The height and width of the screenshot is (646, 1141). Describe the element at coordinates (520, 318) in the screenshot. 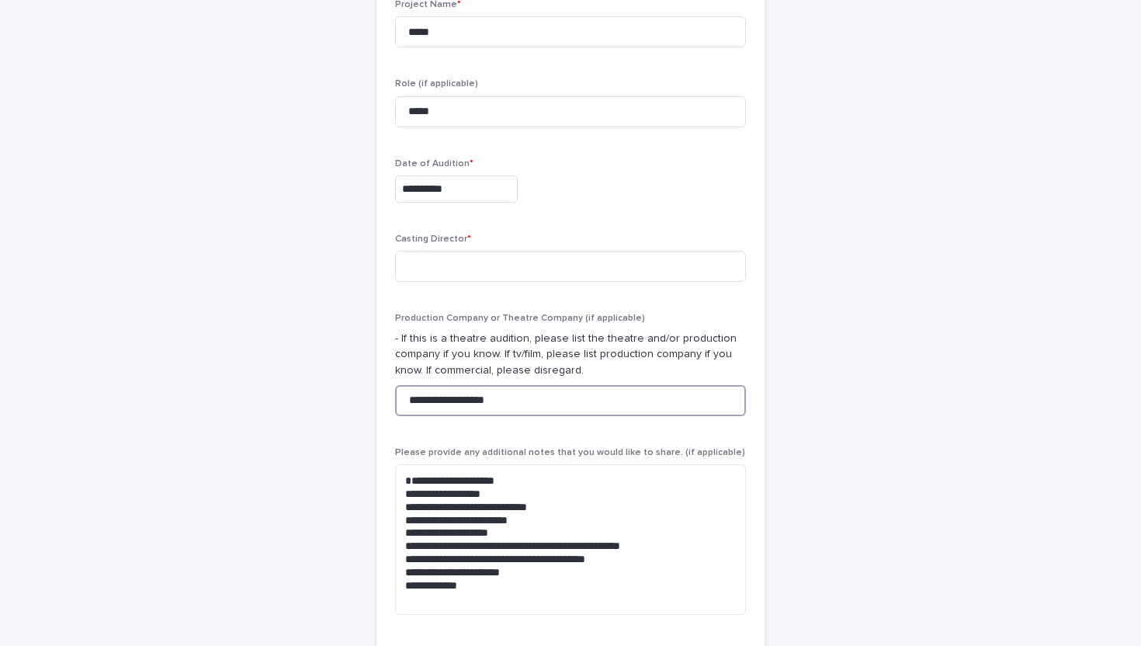

I see `span: Production Company or Theatre Company (if applicable)` at that location.